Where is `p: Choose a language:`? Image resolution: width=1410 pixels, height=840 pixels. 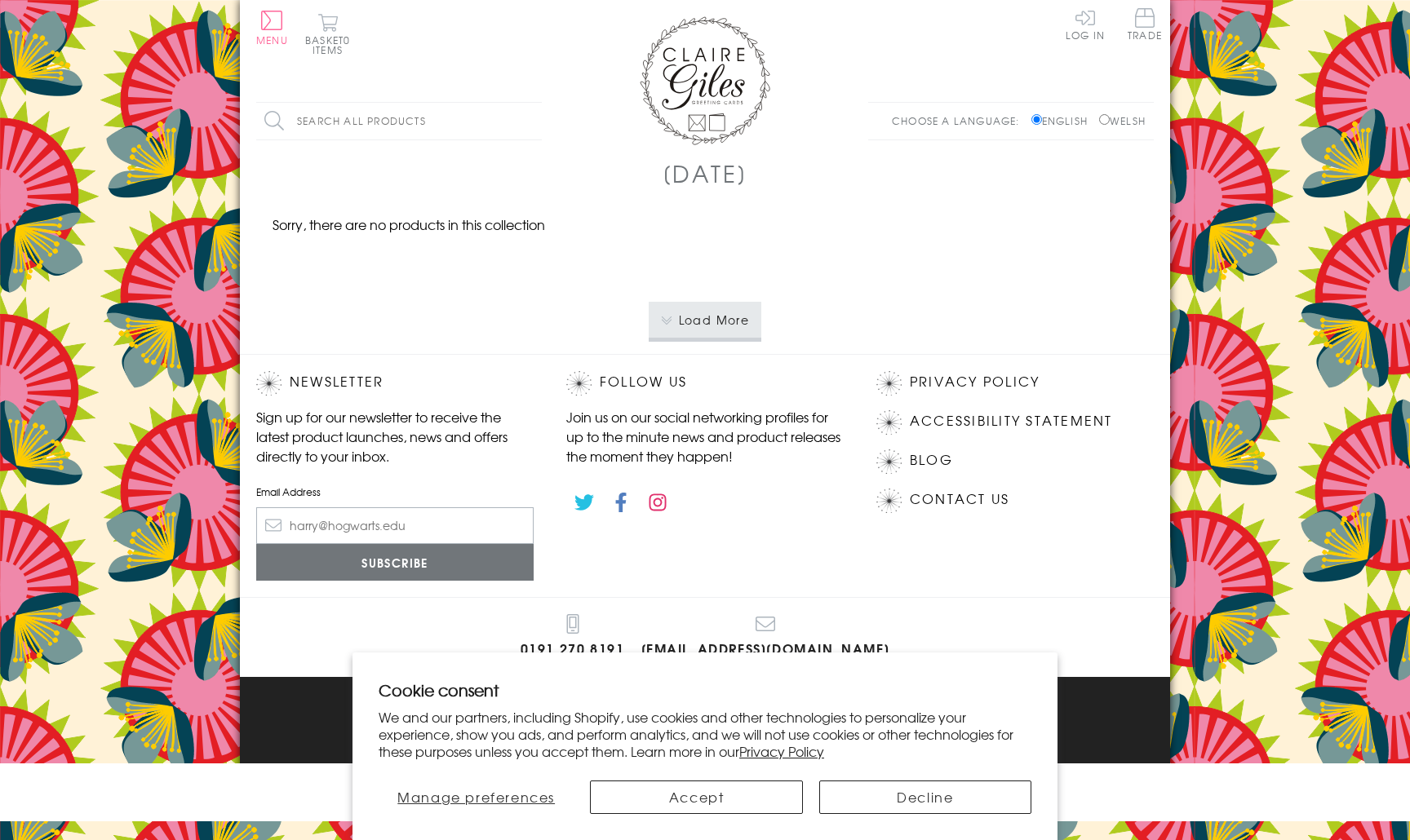
p: Choose a language: is located at coordinates (960, 121).